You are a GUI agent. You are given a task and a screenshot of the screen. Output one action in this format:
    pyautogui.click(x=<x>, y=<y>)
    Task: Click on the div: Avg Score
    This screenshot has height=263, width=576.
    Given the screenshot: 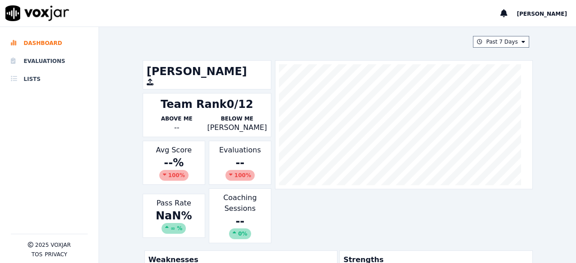 What is the action you would take?
    pyautogui.click(x=174, y=163)
    